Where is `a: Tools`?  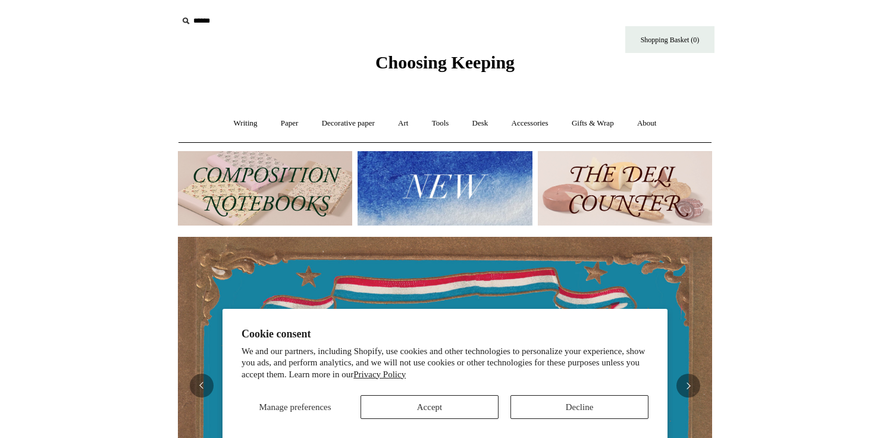
a: Tools is located at coordinates (440, 123).